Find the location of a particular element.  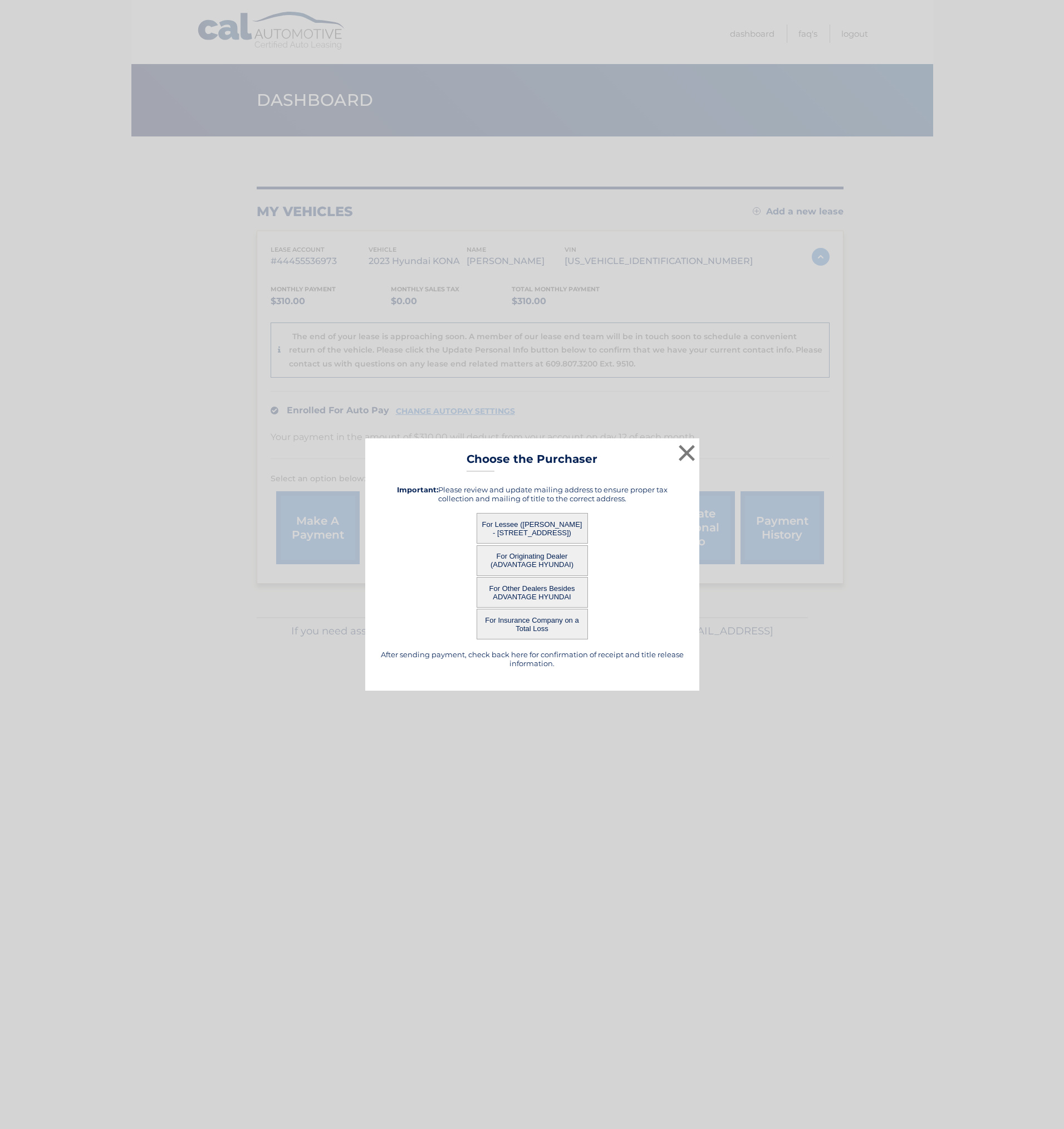

strong: Important: is located at coordinates (418, 489).